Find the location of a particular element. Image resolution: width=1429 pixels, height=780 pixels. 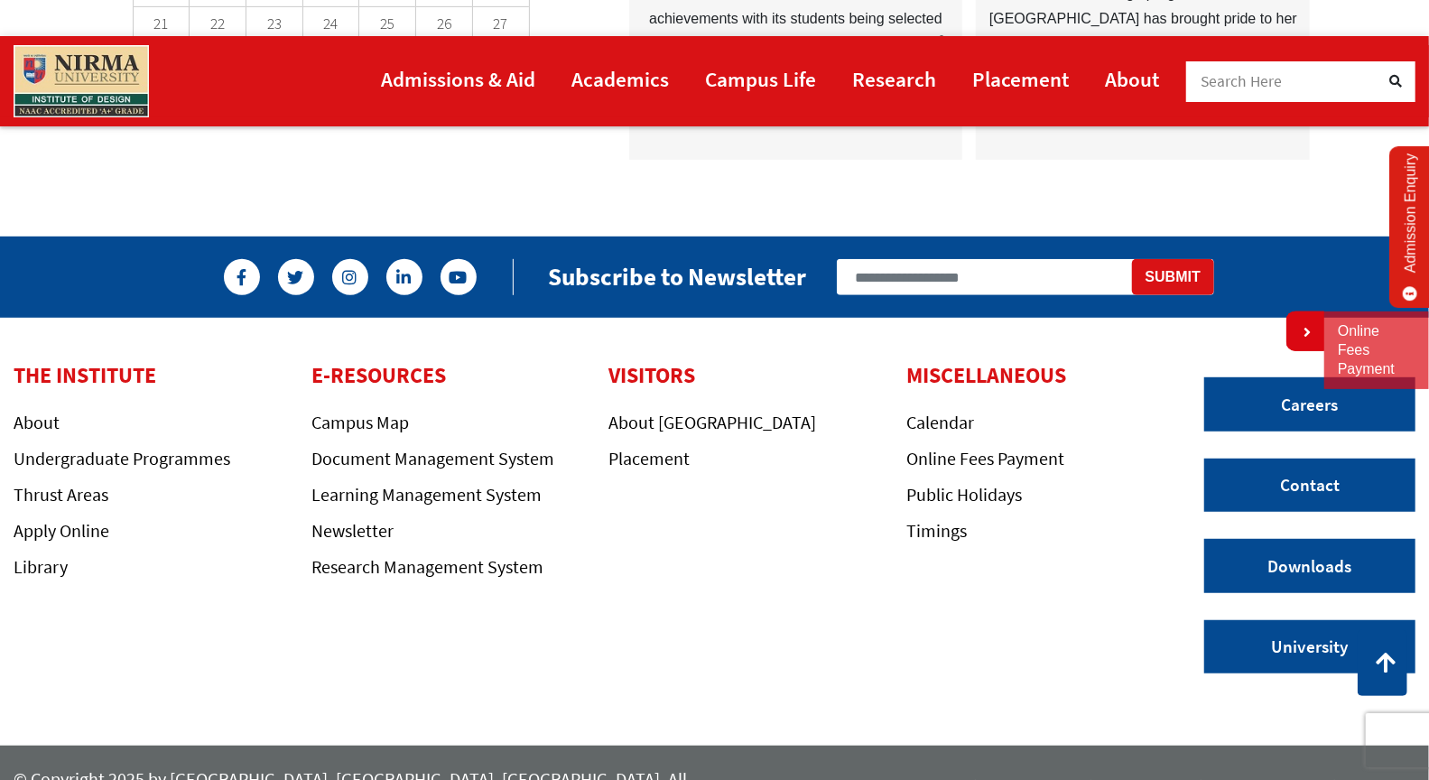

a: Careers is located at coordinates (1310, 404).